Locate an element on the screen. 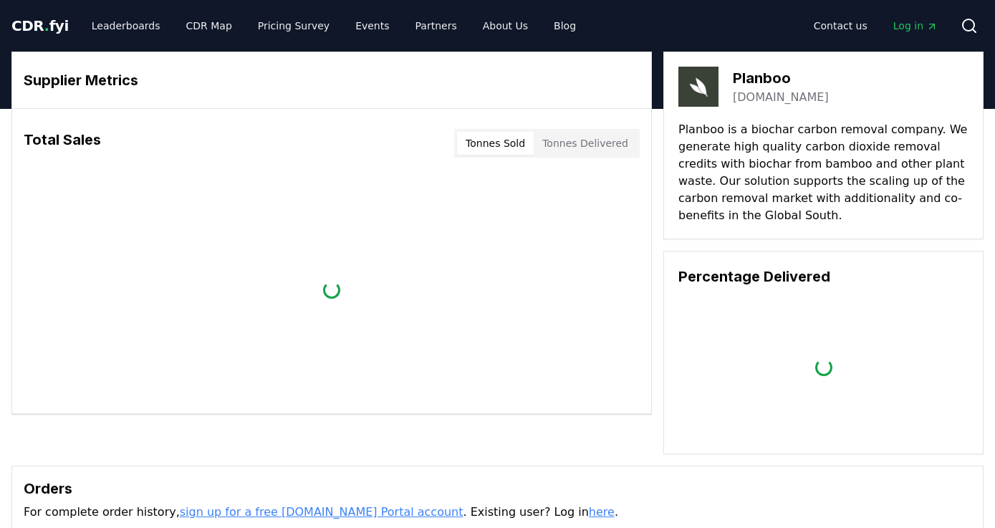 This screenshot has width=995, height=528. a: Contact us is located at coordinates (840, 26).